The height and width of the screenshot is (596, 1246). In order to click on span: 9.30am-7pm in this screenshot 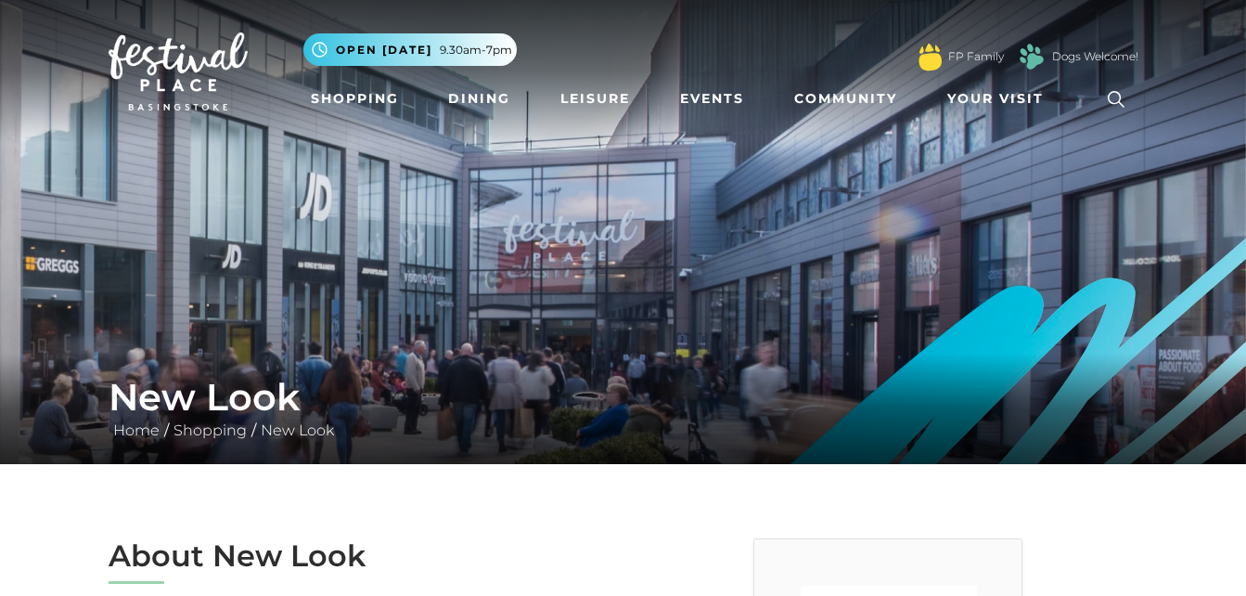, I will do `click(476, 50)`.